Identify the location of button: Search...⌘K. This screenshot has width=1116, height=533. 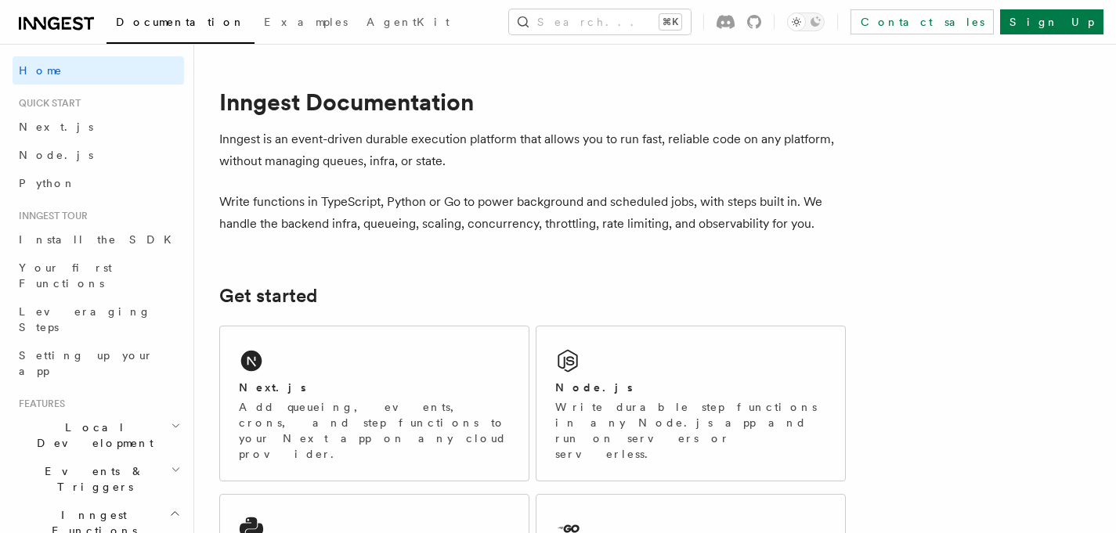
(600, 22).